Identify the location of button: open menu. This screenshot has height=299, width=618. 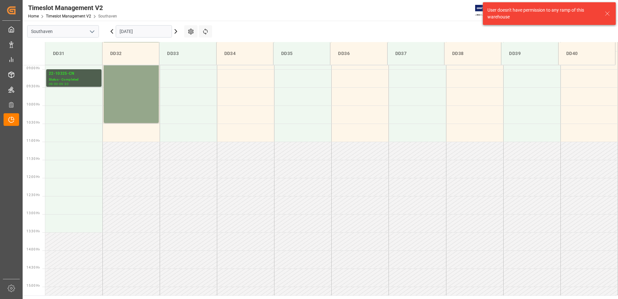
(92, 31).